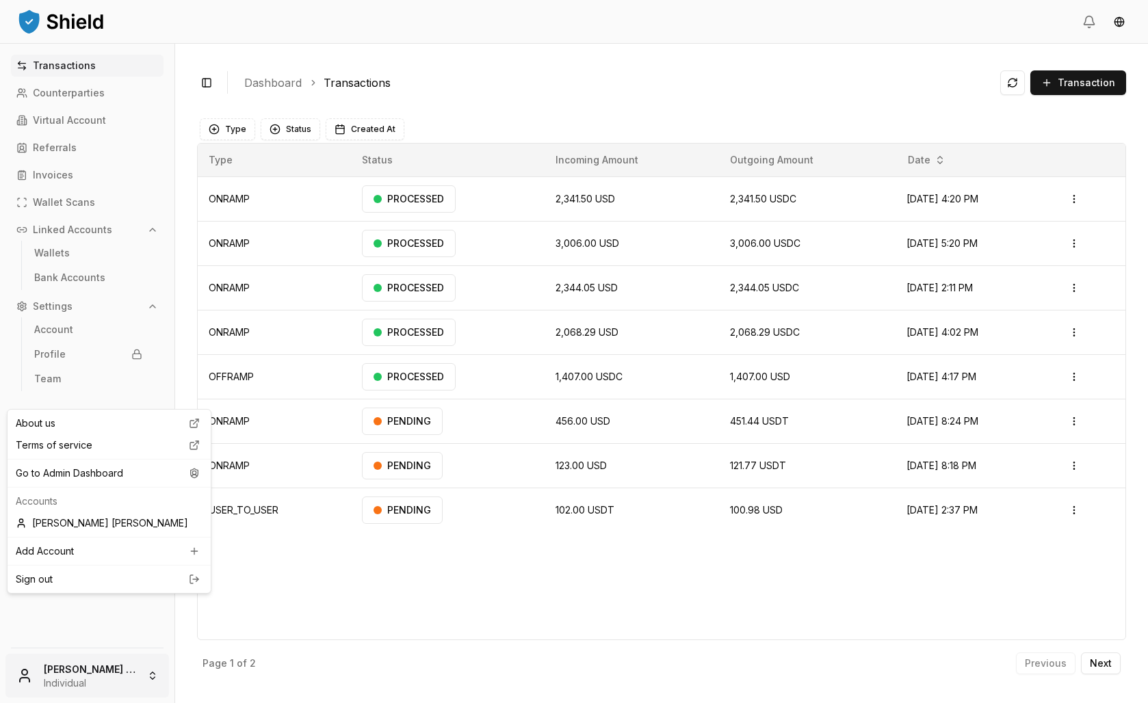 This screenshot has width=1148, height=703. I want to click on a: About us, so click(109, 424).